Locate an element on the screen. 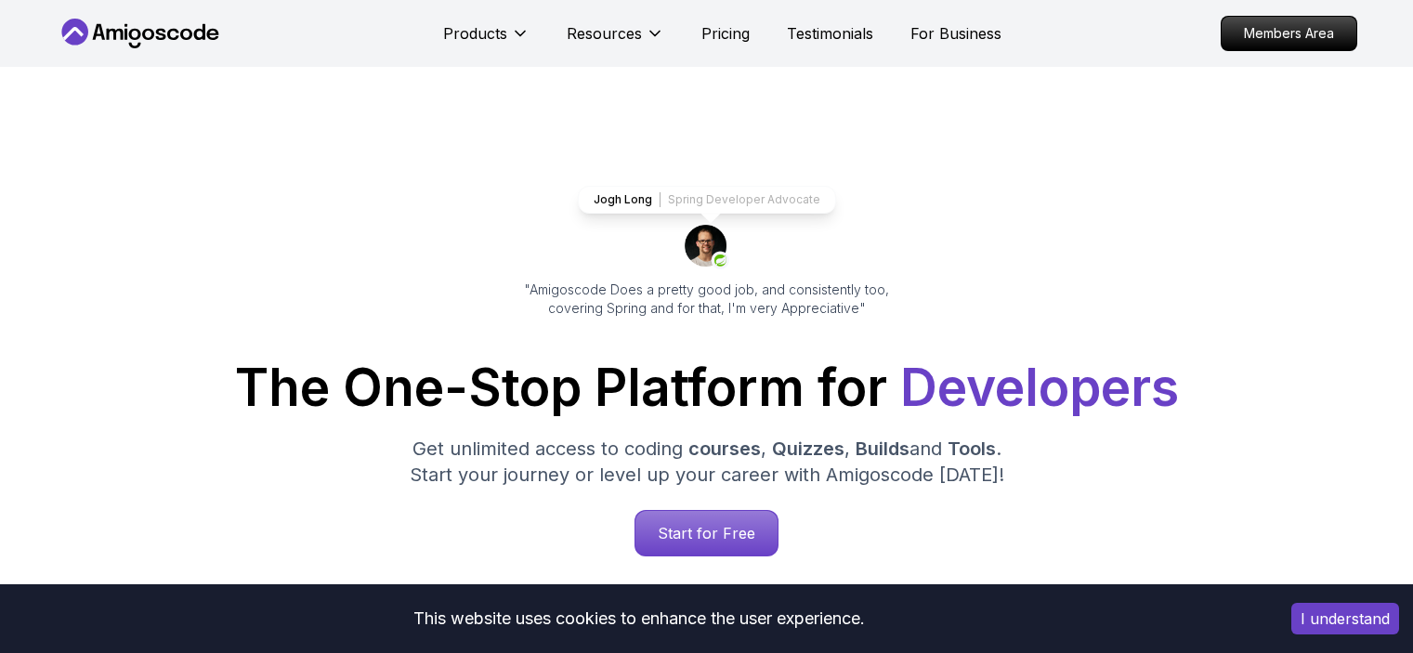  p: Testimonials is located at coordinates (830, 33).